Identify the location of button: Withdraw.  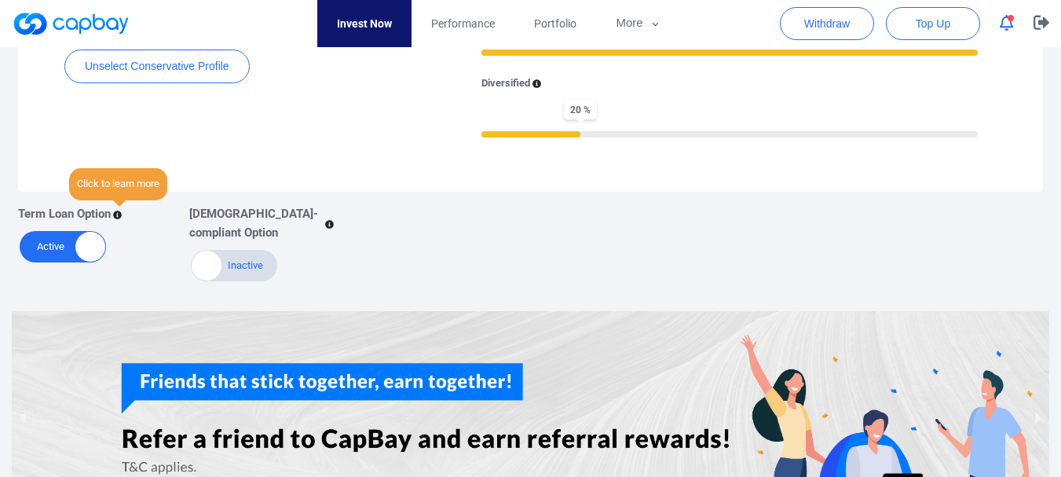
(827, 24).